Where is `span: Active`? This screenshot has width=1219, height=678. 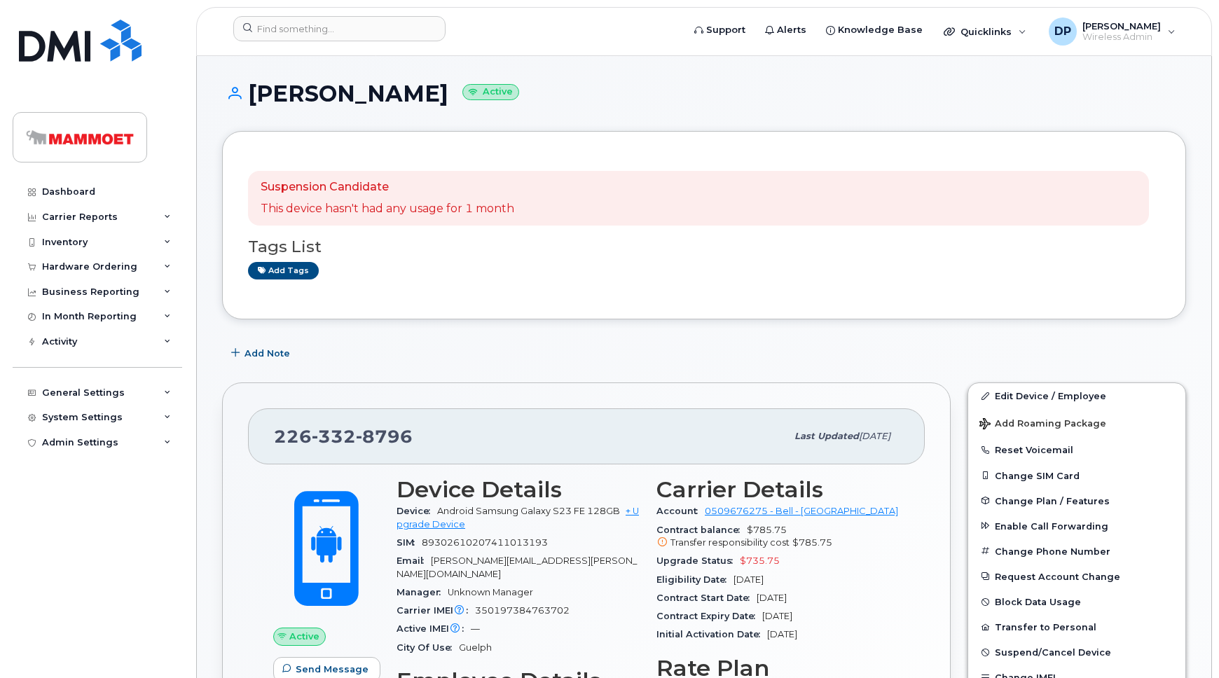
span: Active is located at coordinates (304, 636).